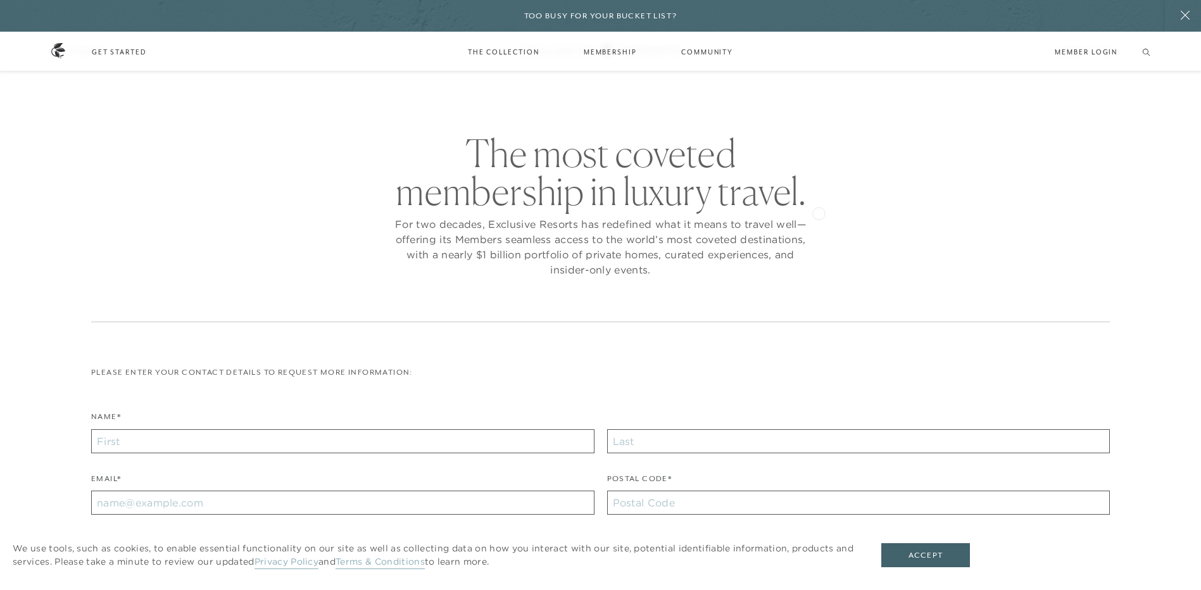 The height and width of the screenshot is (590, 1201). I want to click on input: First, so click(342, 441).